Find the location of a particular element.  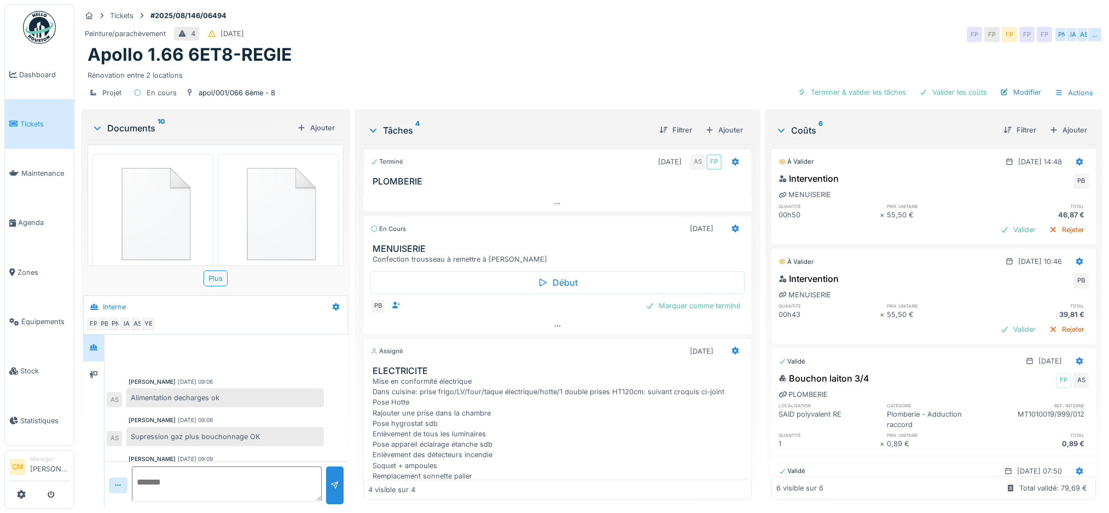

span: Statistiques is located at coordinates (45, 420).